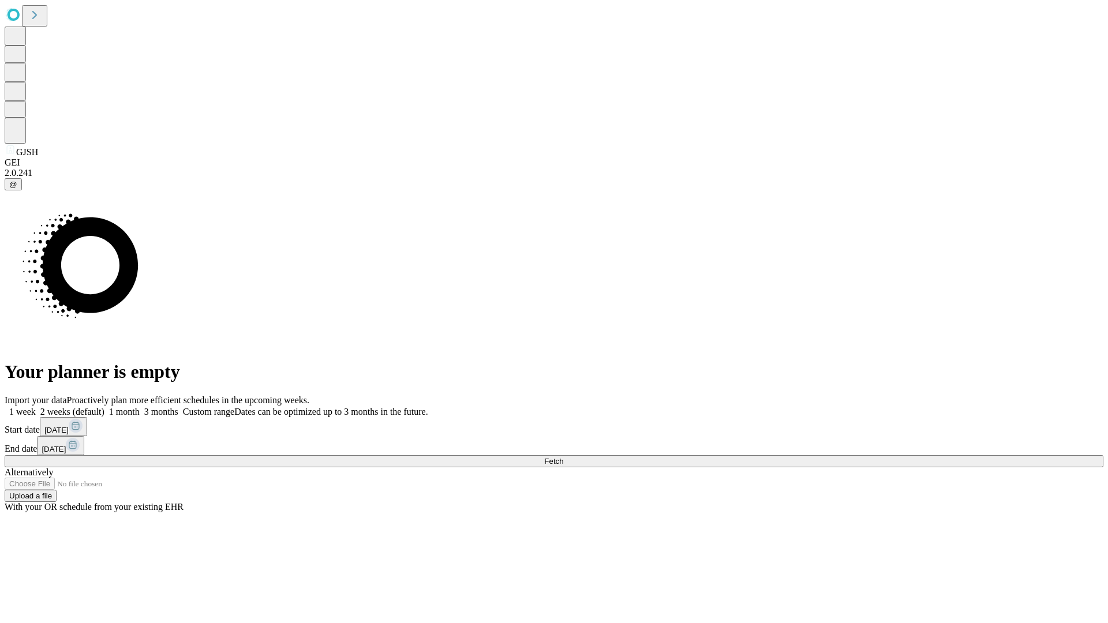 Image resolution: width=1108 pixels, height=623 pixels. I want to click on span: 3 months, so click(161, 411).